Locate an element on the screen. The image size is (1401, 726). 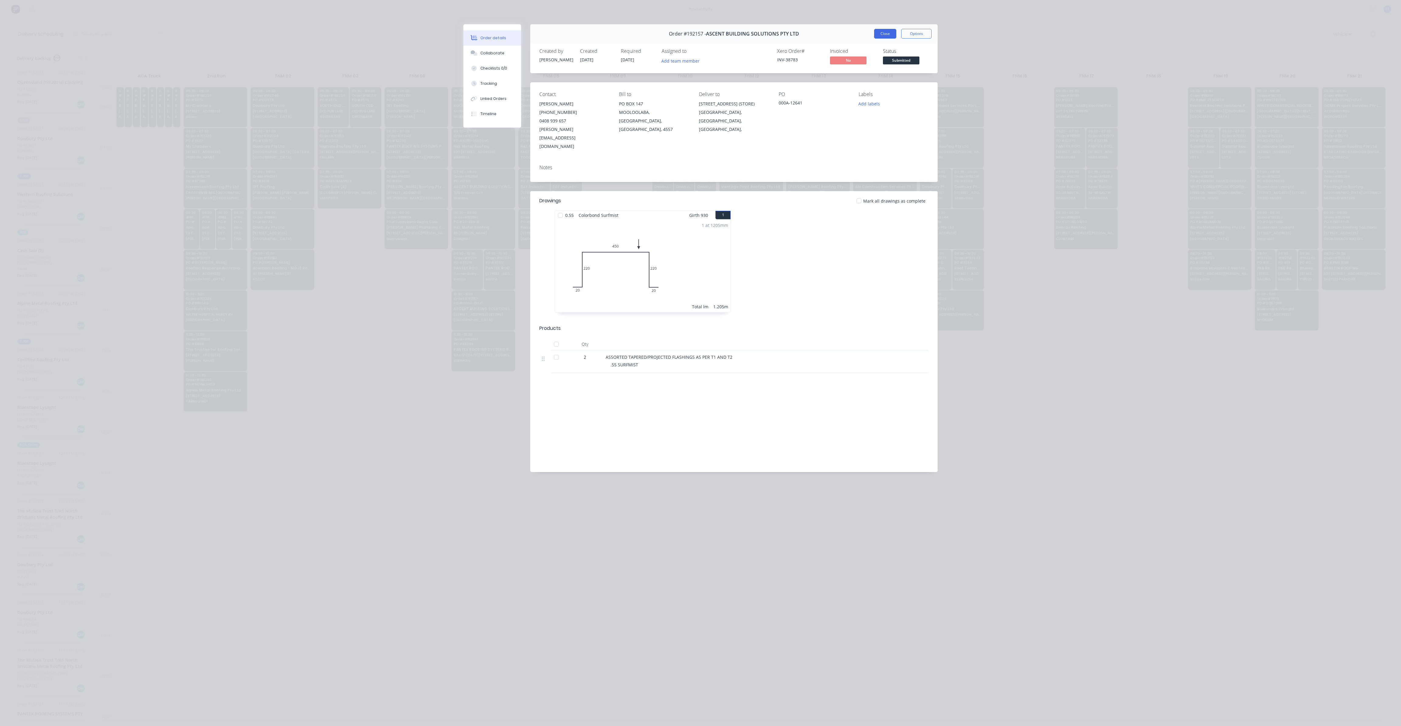
div: PO is located at coordinates (813, 94).